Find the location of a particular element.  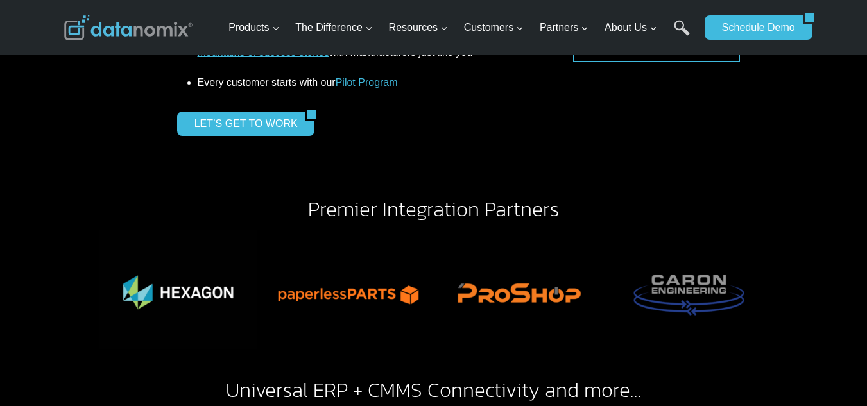

a: Pilot Program is located at coordinates (366, 82).